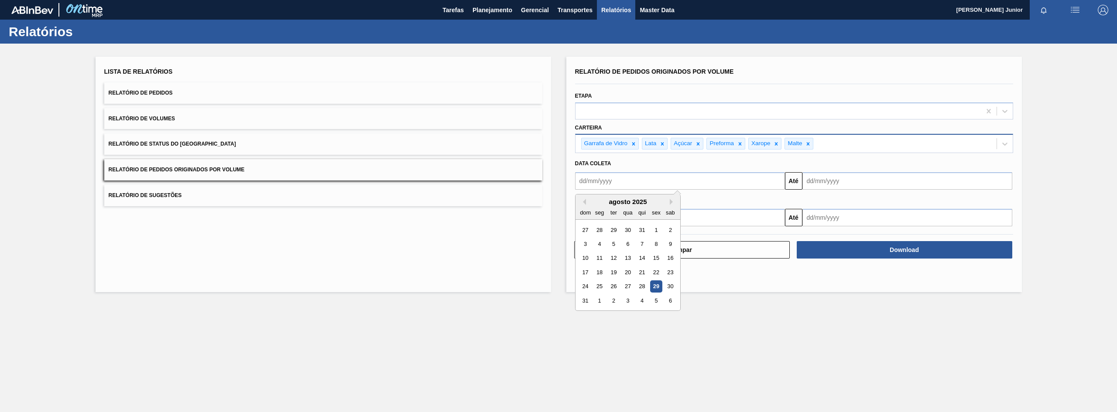 The image size is (1117, 412). What do you see at coordinates (682, 250) in the screenshot?
I see `button: Limpar` at bounding box center [682, 250].